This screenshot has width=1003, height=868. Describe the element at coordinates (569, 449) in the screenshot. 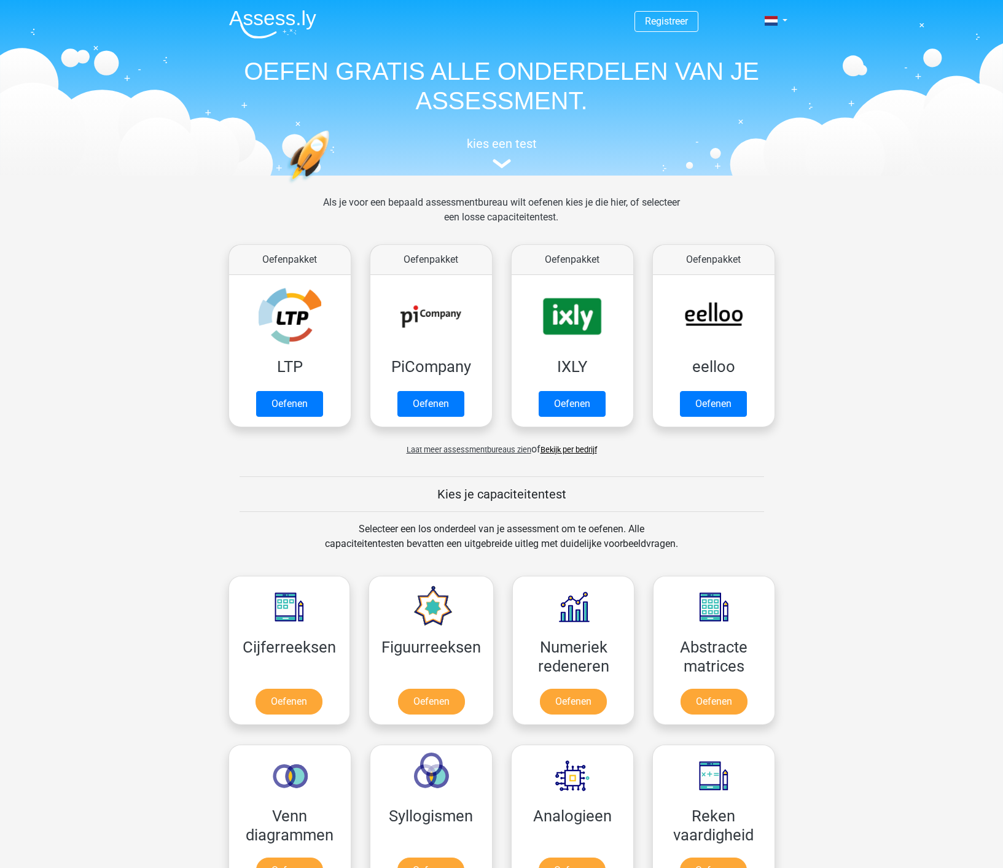

I see `a: Bekijk per bedrijf` at that location.